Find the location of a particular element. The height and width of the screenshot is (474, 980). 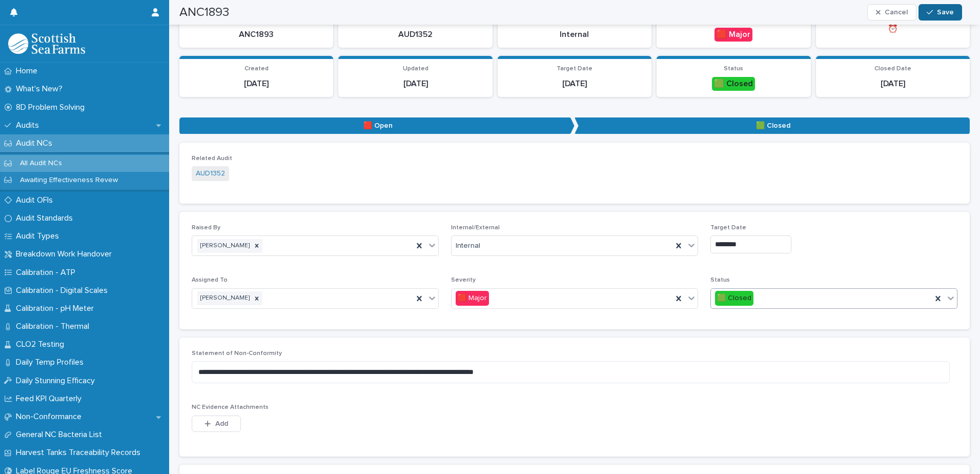

span: Closed Date is located at coordinates (893, 69).